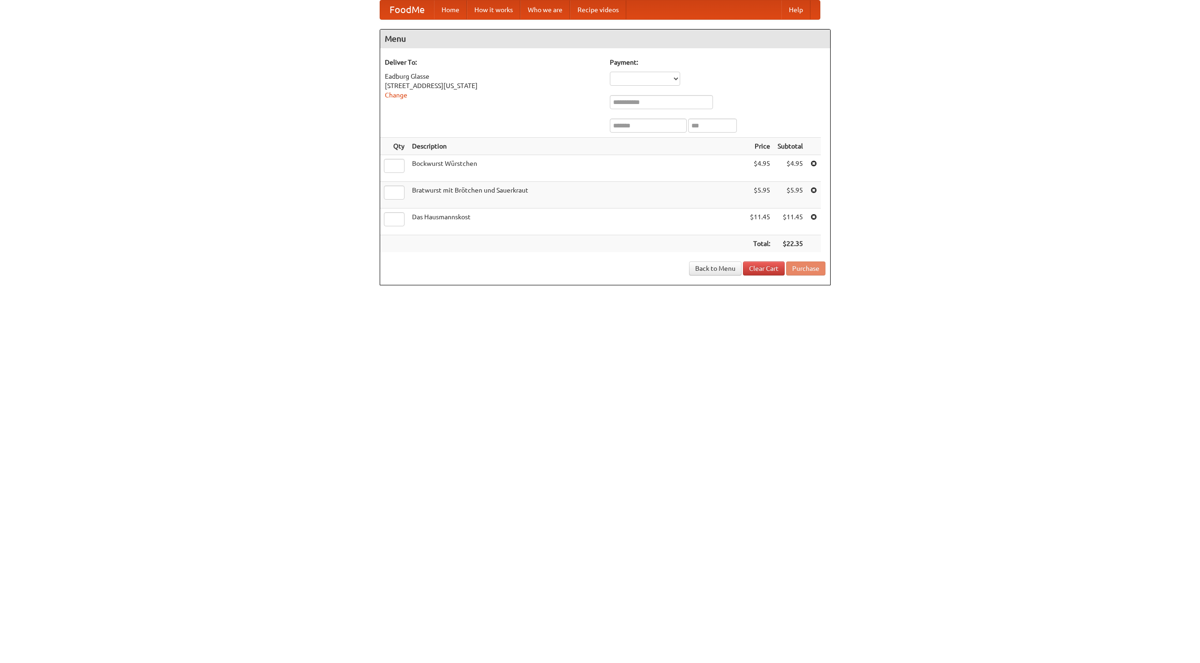  What do you see at coordinates (715, 268) in the screenshot?
I see `a: Back to Menu` at bounding box center [715, 268].